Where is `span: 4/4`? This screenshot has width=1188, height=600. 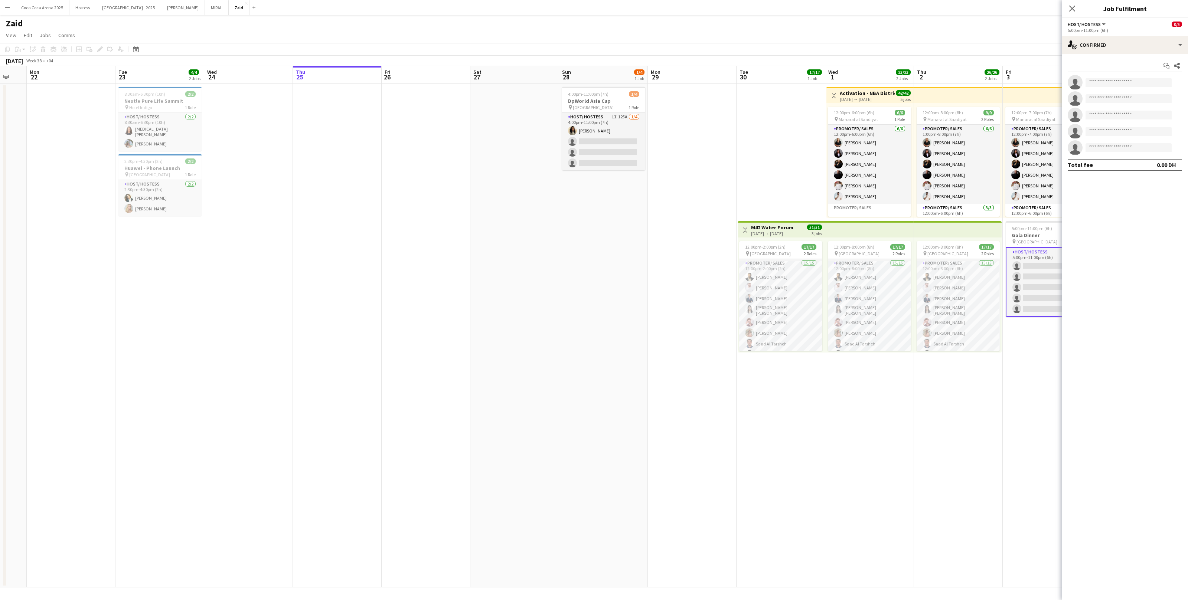 span: 4/4 is located at coordinates (194, 72).